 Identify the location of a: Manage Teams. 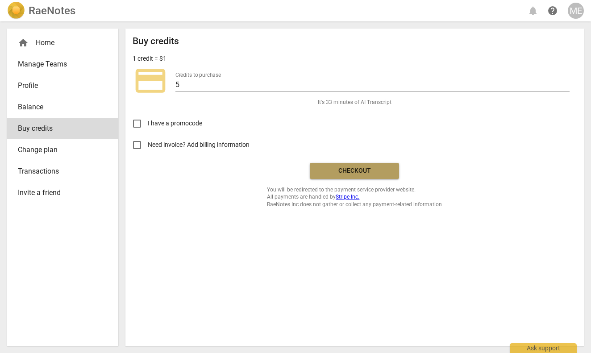
(63, 64).